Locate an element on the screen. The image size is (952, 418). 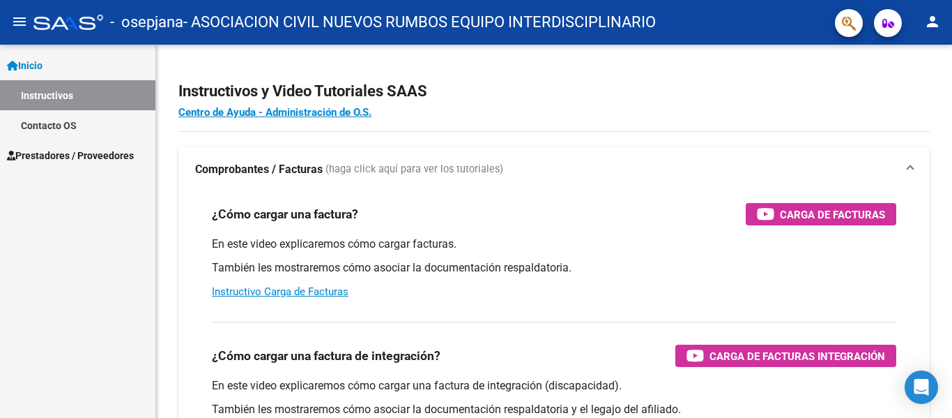
mat-icon: person is located at coordinates (933, 22).